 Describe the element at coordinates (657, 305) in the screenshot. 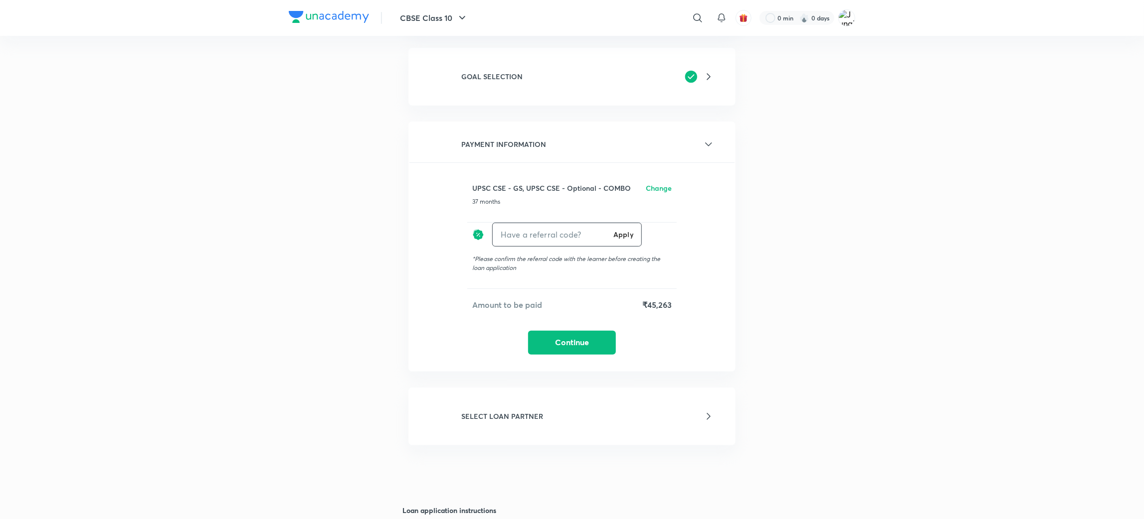

I see `h5: ₹45,263` at that location.